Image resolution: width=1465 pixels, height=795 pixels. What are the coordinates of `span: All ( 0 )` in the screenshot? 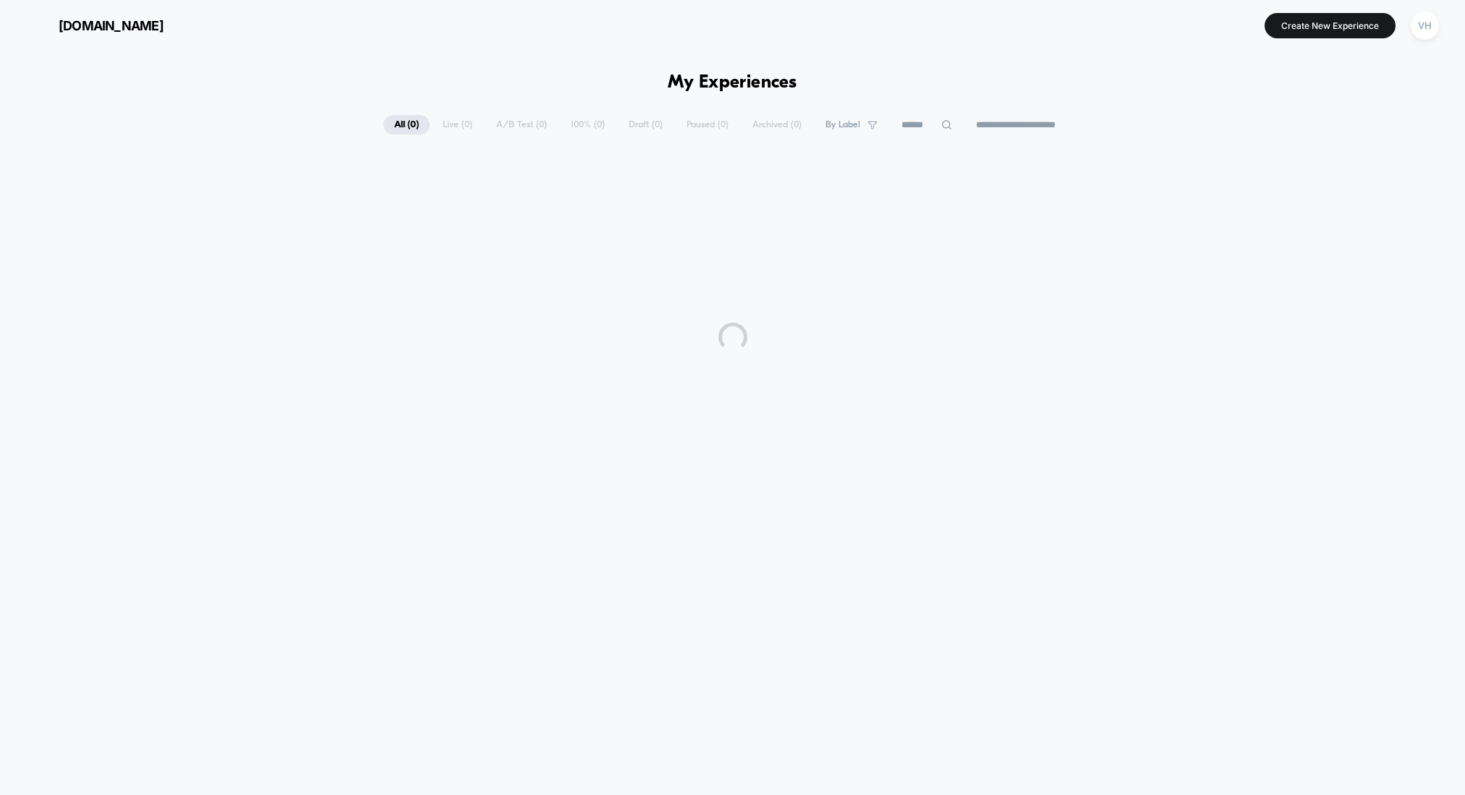 It's located at (407, 124).